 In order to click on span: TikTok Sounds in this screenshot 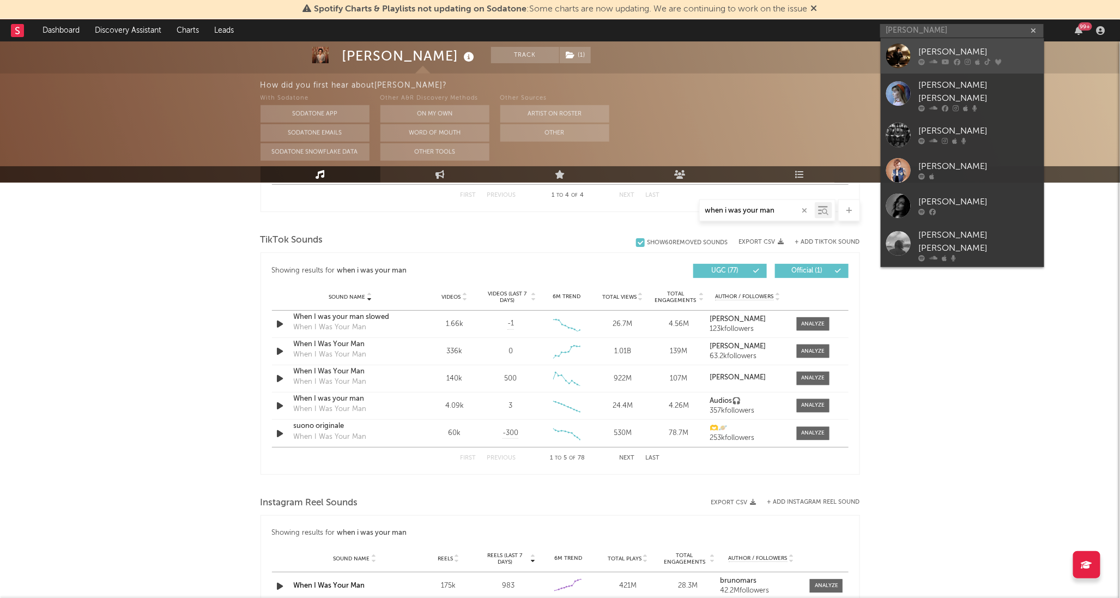, I will do `click(292, 240)`.